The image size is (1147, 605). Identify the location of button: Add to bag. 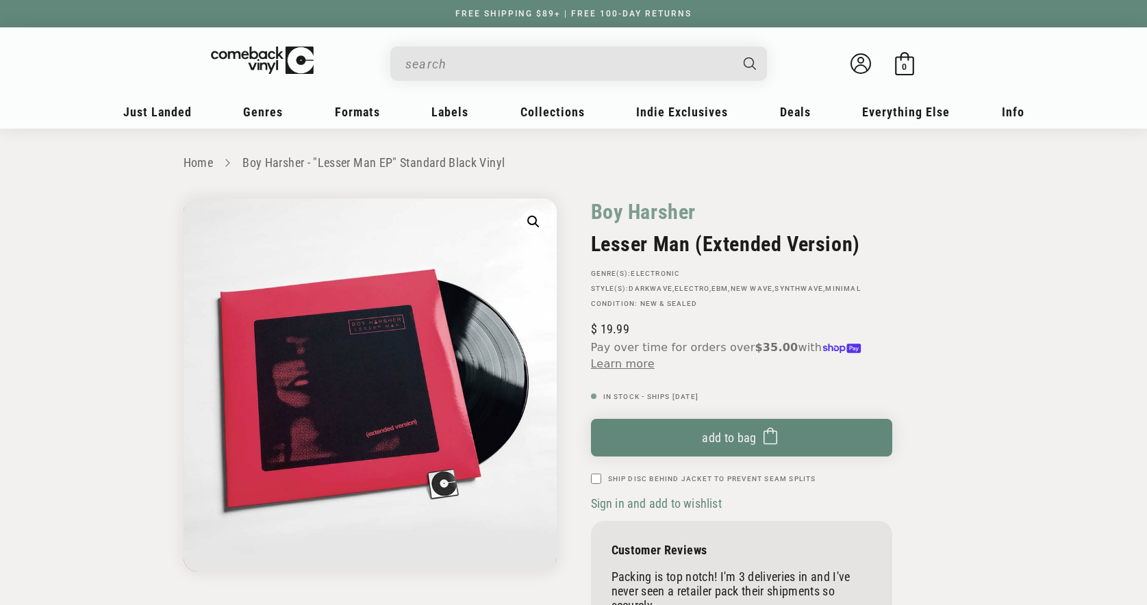
(741, 437).